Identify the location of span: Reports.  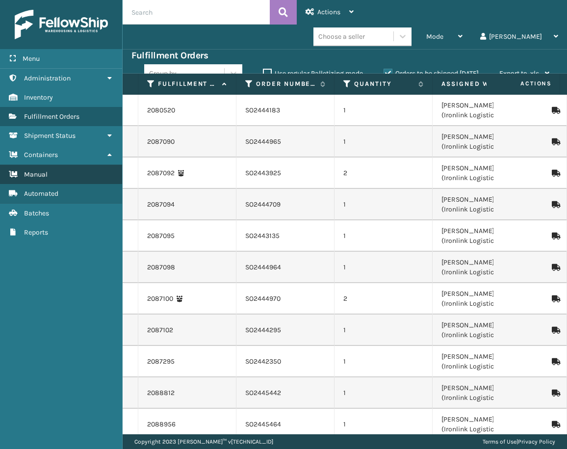
(36, 232).